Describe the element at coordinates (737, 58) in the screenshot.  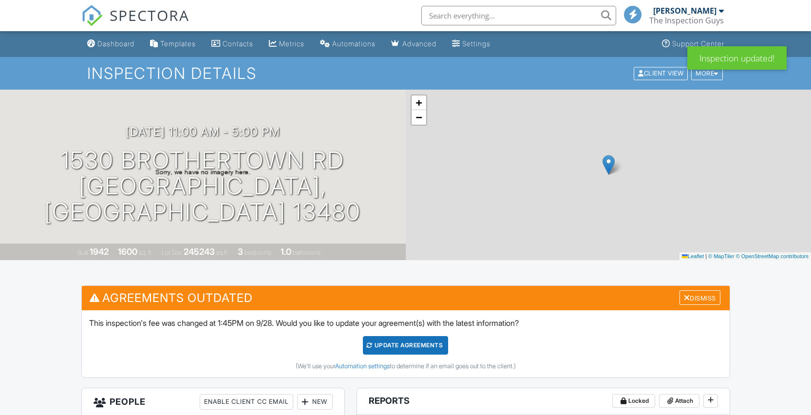
I see `div: Inspection updated!` at that location.